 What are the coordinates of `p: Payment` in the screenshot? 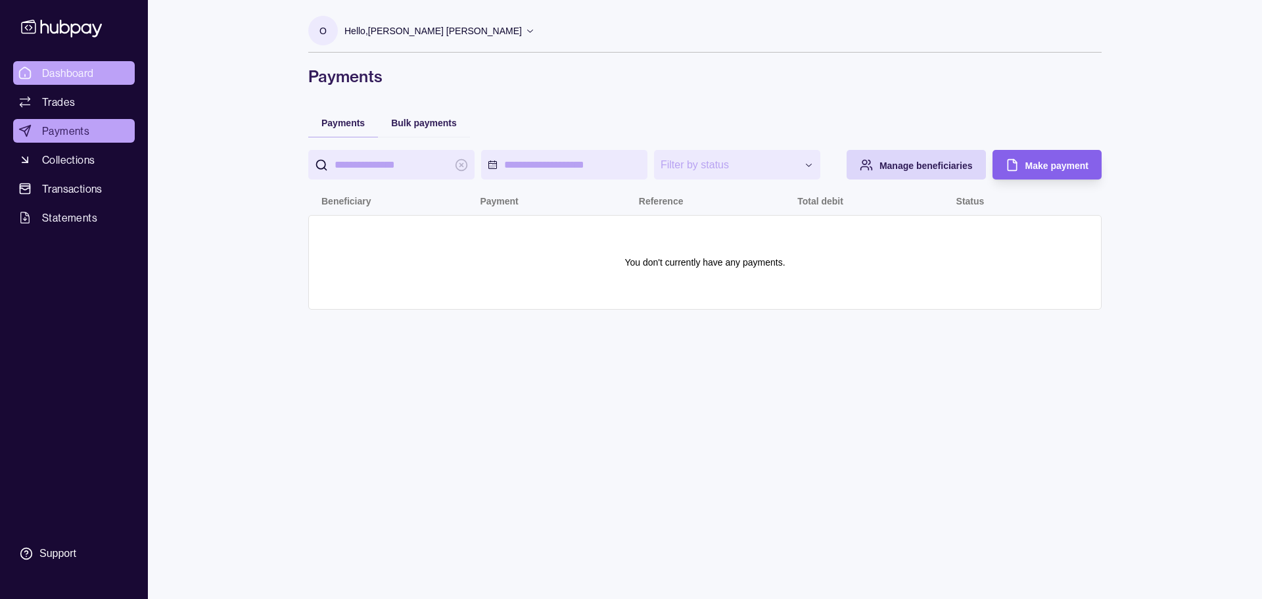 It's located at (499, 201).